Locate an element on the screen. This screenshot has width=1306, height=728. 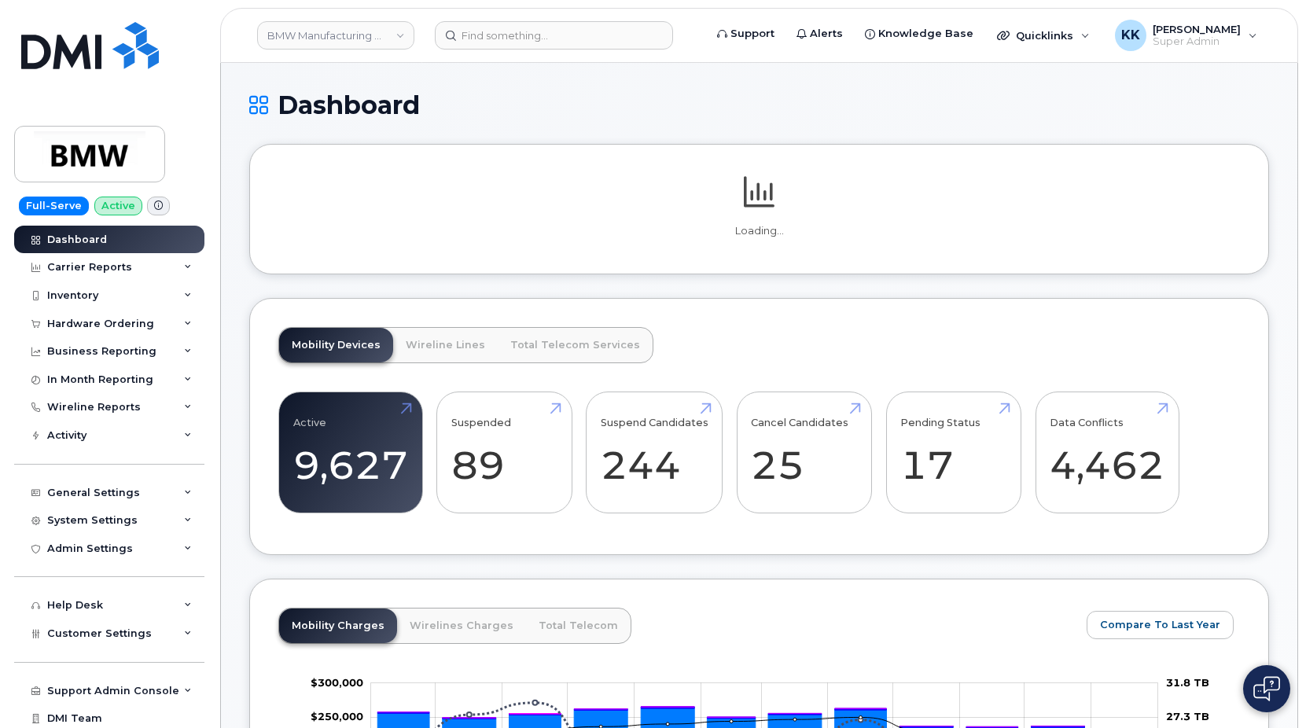
a: Active 9,627 is located at coordinates (351, 453).